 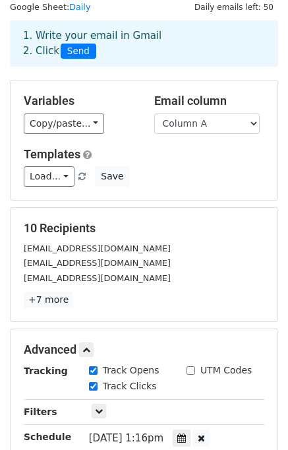 I want to click on strong: Filters, so click(x=40, y=411).